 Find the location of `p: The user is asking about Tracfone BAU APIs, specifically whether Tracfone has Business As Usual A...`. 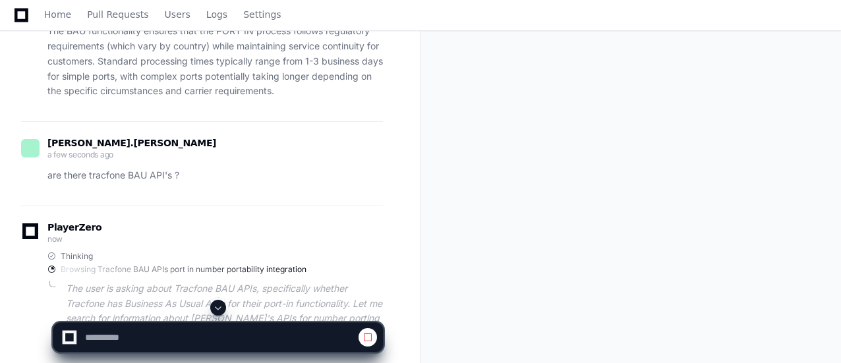

p: The user is asking about Tracfone BAU APIs, specifically whether Tracfone has Business As Usual A... is located at coordinates (224, 311).